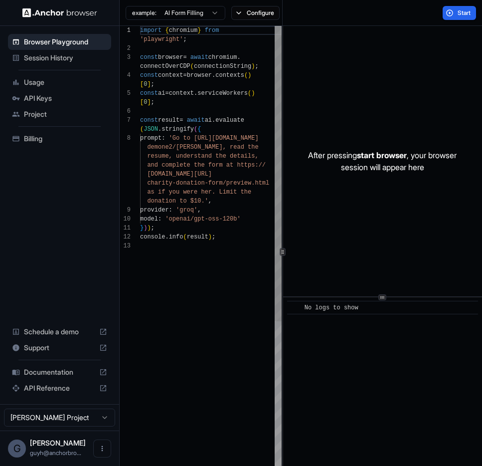 This screenshot has width=482, height=466. What do you see at coordinates (199, 192) in the screenshot?
I see `span: as if you were her. Limit the` at bounding box center [199, 192].